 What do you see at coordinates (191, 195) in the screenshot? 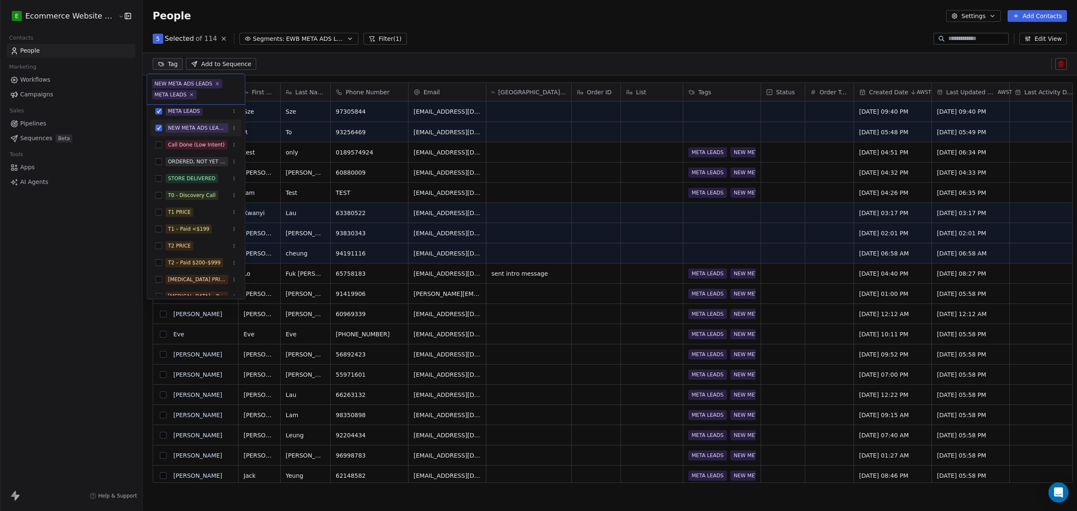
I see `div: T0 - Discovery Call` at bounding box center [191, 195].